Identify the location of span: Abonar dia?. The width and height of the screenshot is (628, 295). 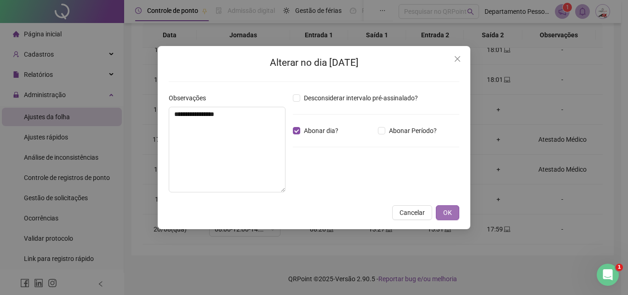
(321, 131).